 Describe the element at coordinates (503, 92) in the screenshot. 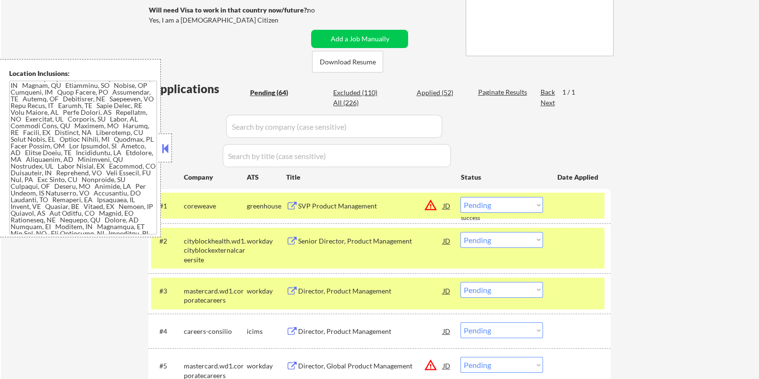

I see `div: Paginate Results` at that location.